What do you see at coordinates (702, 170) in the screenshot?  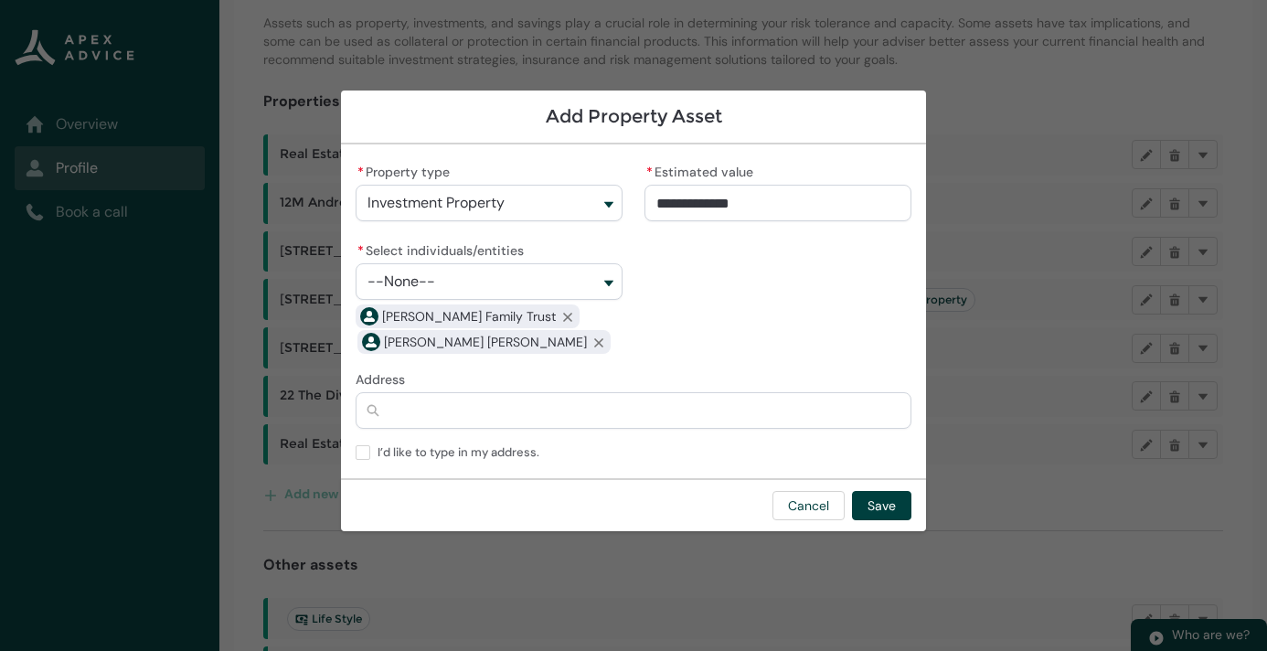 I see `label: Estimated value` at bounding box center [702, 170].